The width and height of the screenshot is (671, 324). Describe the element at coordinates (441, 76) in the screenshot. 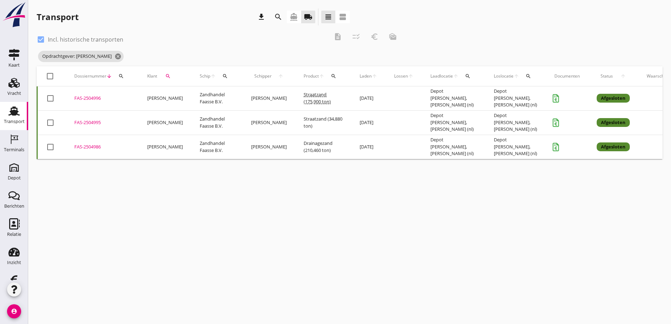

I see `span: Laadlocatie` at that location.